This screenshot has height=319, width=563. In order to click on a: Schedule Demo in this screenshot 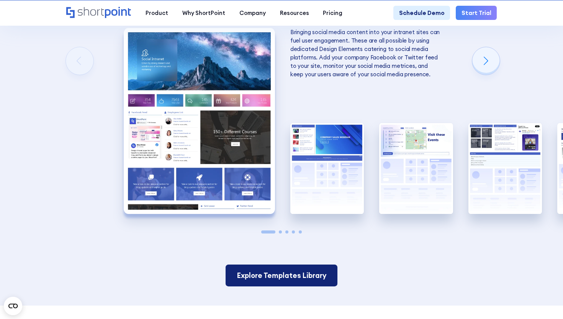, I will do `click(422, 13)`.